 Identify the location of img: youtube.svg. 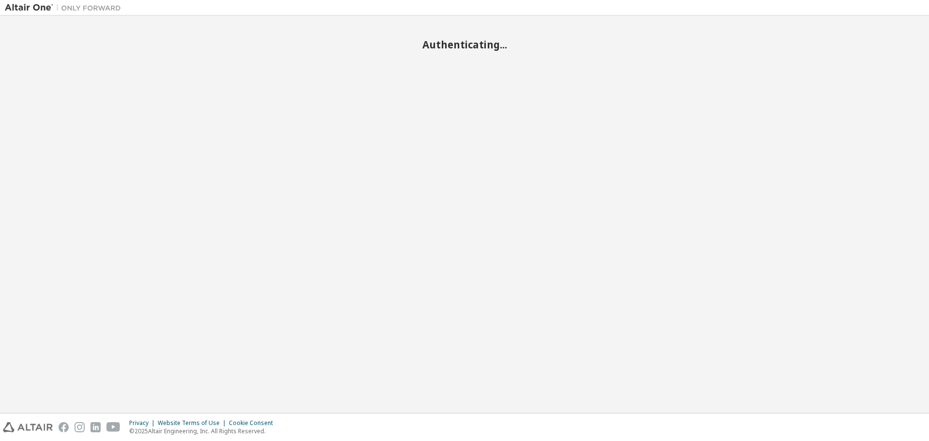
(113, 427).